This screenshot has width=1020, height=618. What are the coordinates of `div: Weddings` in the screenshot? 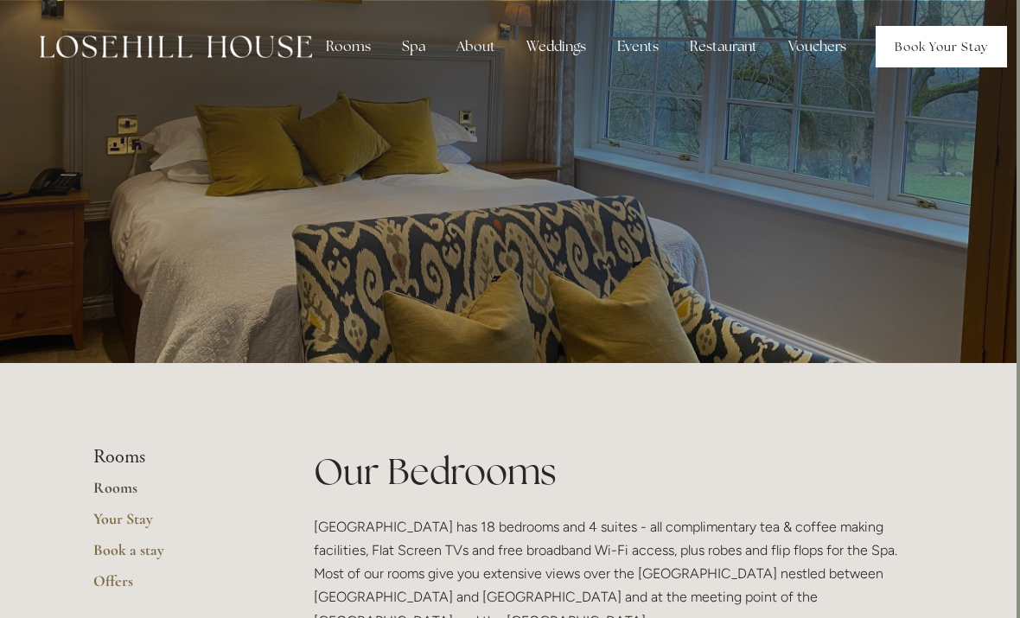 It's located at (556, 47).